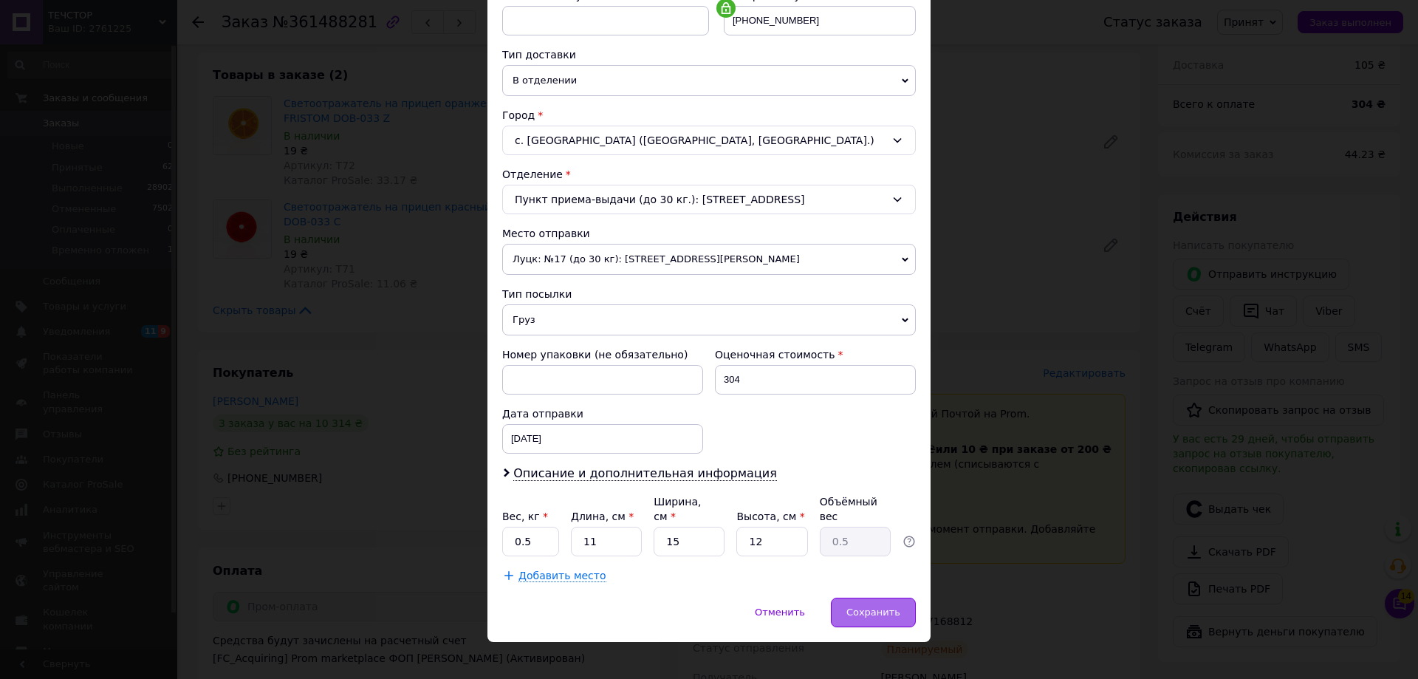 Image resolution: width=1418 pixels, height=679 pixels. What do you see at coordinates (709, 320) in the screenshot?
I see `span: Груз` at bounding box center [709, 320].